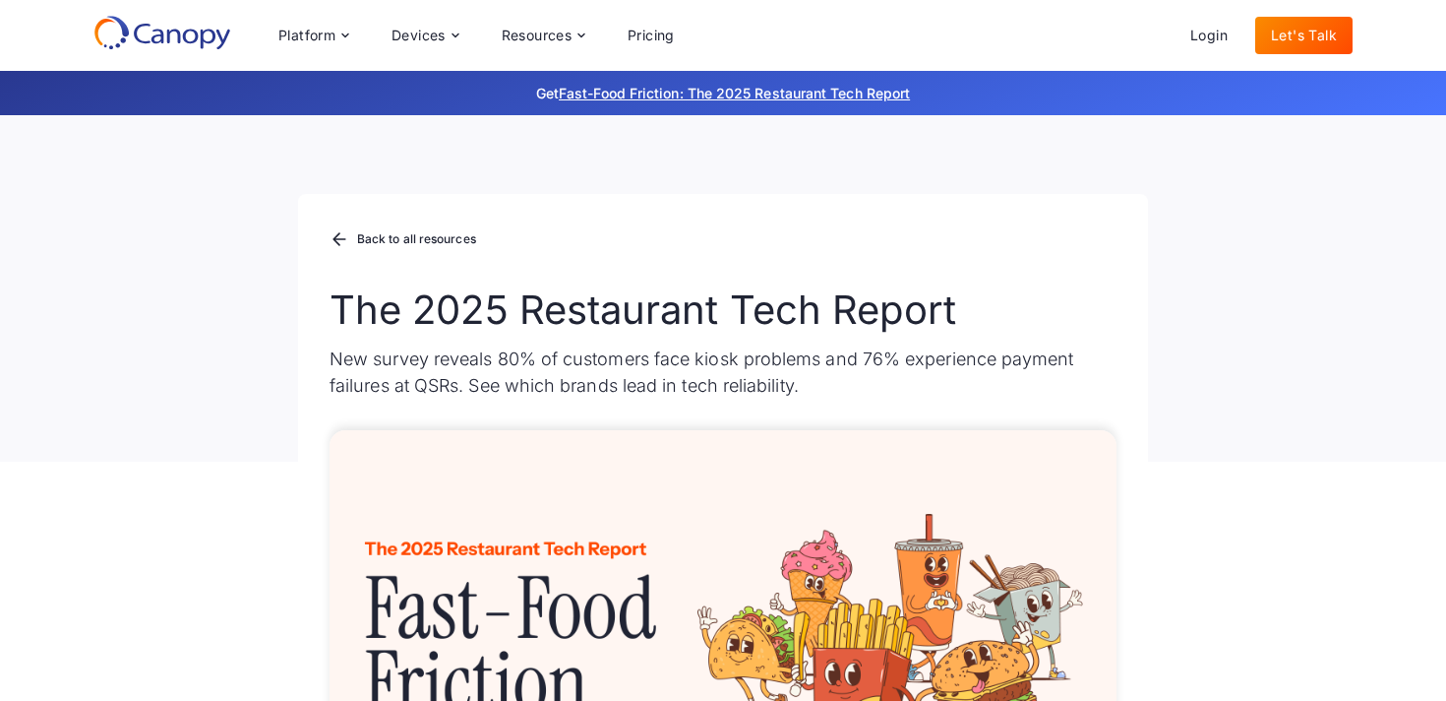 The image size is (1446, 701). I want to click on p: New survey reveals 80% of customers face kiosk problems and 76% experience payment failures at QS..., so click(723, 372).